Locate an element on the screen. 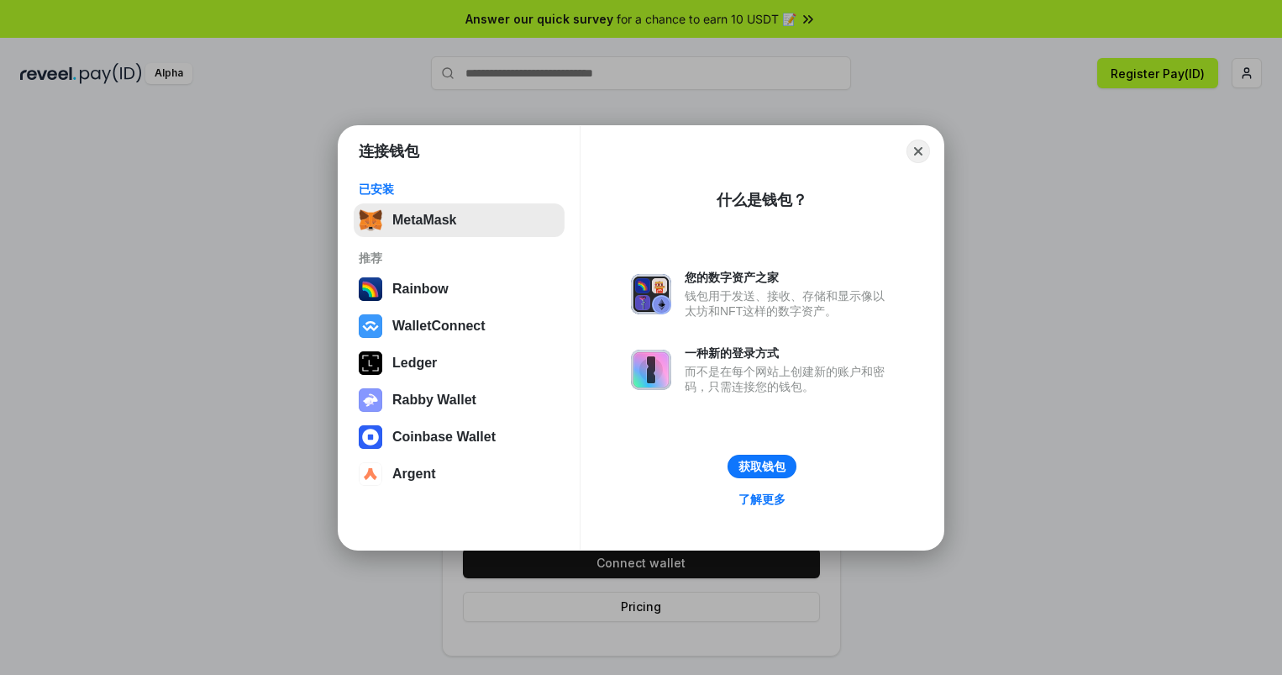 This screenshot has width=1282, height=675. a: 了解更多 is located at coordinates (762, 499).